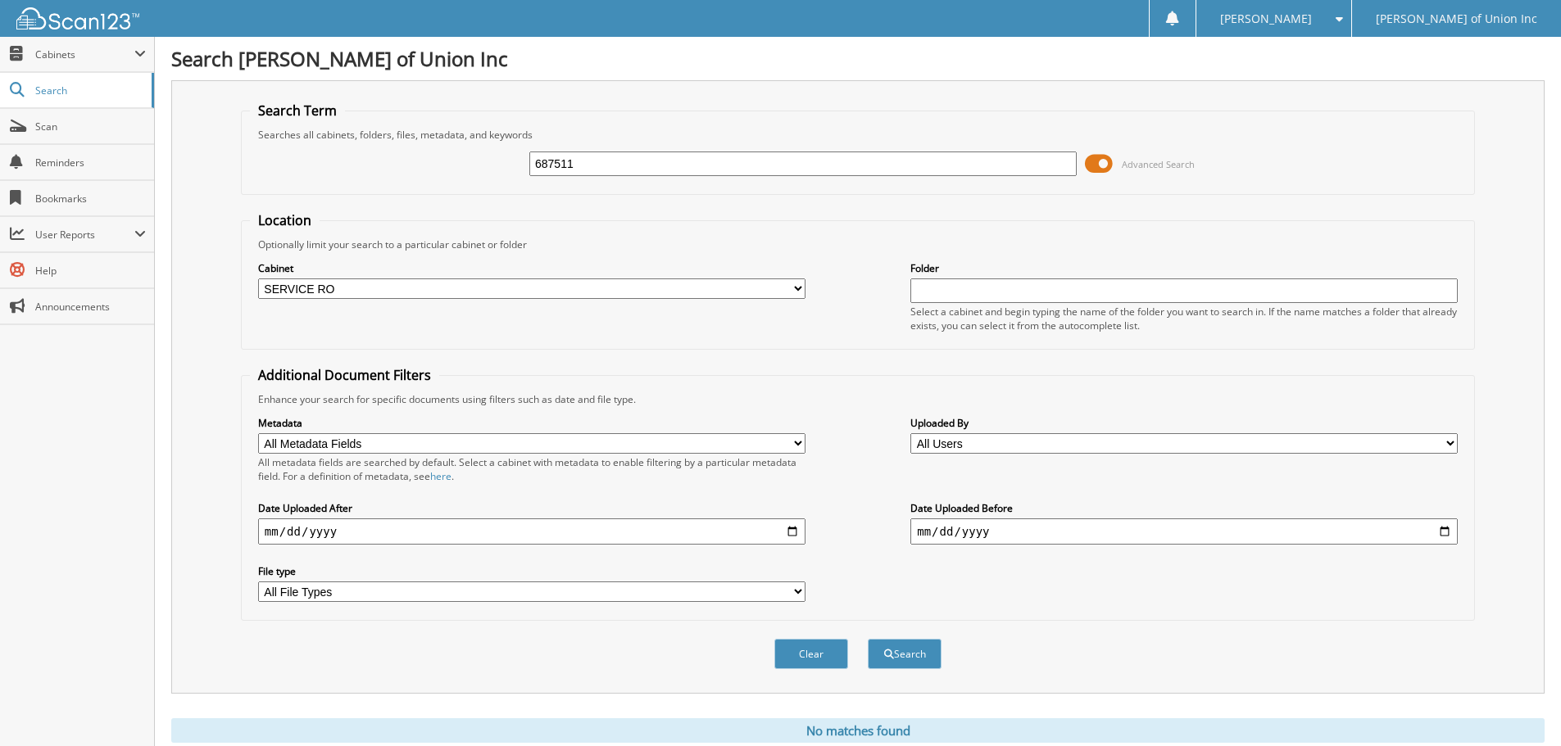 The height and width of the screenshot is (746, 1561). What do you see at coordinates (858, 399) in the screenshot?
I see `div: Enhance your search for specific documents using filters such as date and file type.` at bounding box center [858, 399].